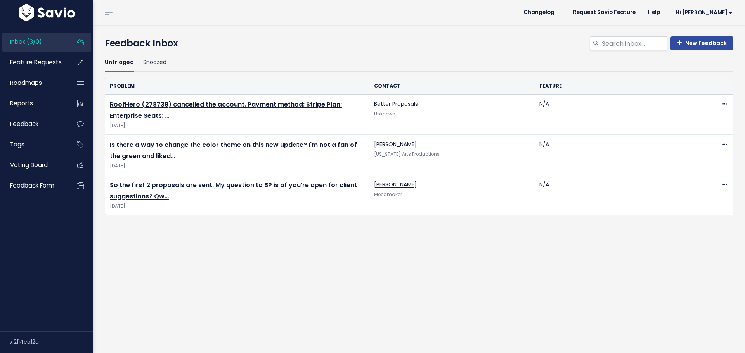 The width and height of the screenshot is (745, 353). I want to click on span: Unknown, so click(384, 114).